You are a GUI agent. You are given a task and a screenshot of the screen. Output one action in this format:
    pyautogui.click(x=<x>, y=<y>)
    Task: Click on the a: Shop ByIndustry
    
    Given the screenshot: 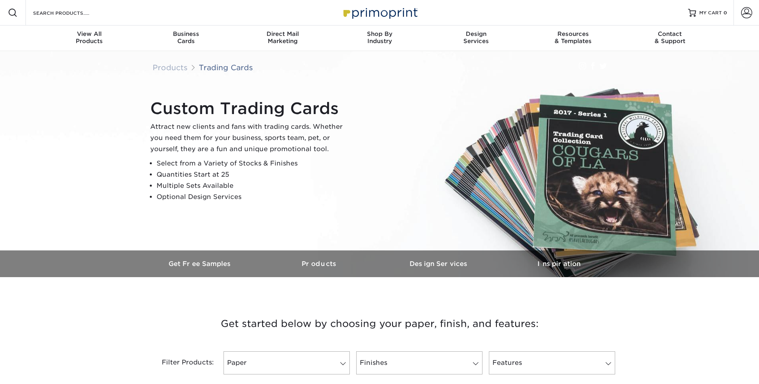 What is the action you would take?
    pyautogui.click(x=379, y=38)
    